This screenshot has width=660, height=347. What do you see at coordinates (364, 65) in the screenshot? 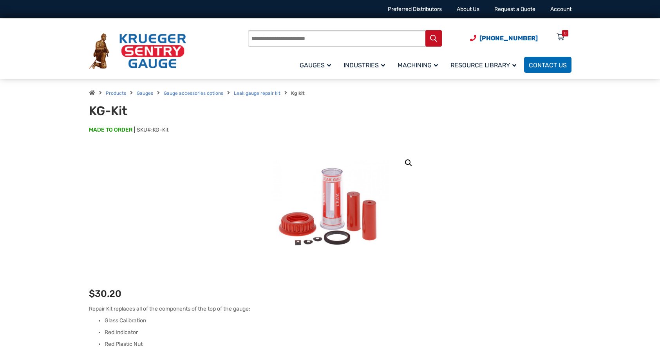
I see `span: Industries` at bounding box center [364, 65].